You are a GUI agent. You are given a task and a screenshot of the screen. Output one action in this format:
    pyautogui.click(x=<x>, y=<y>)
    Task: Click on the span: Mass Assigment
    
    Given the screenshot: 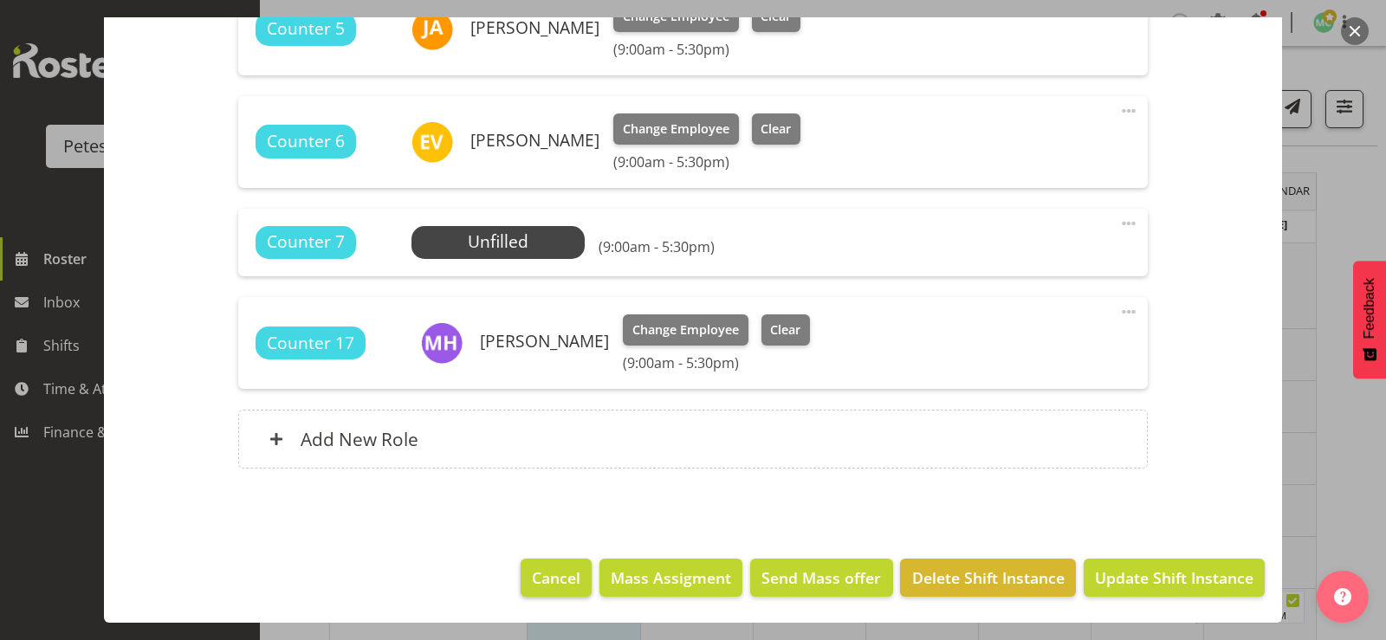 What is the action you would take?
    pyautogui.click(x=671, y=578)
    